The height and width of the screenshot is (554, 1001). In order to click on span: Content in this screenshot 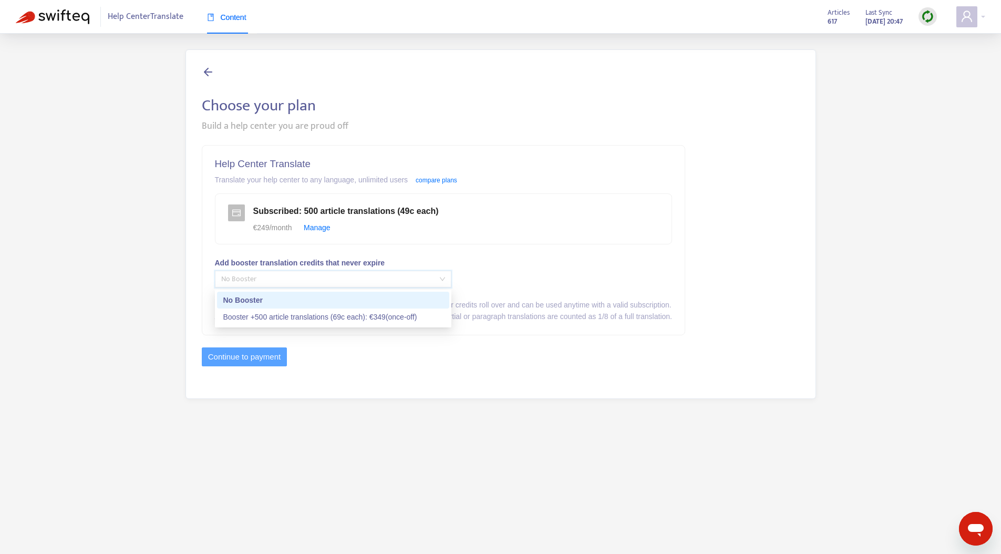, I will do `click(226, 17)`.